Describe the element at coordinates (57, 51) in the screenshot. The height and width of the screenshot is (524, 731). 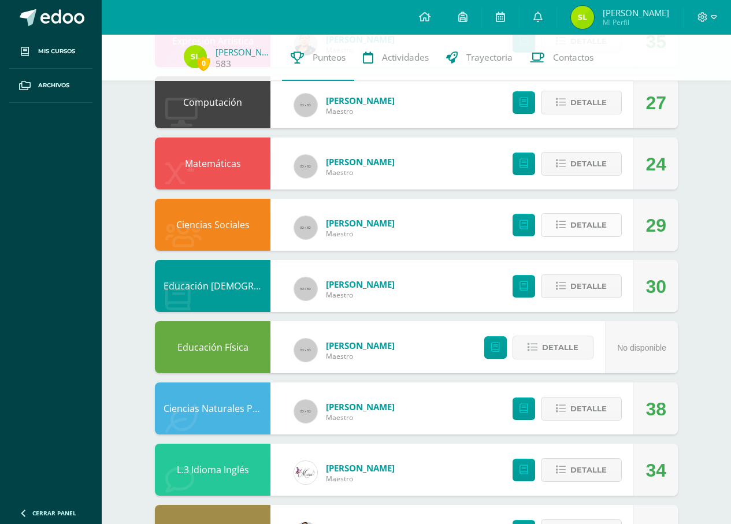
I see `span: Mis cursos` at that location.